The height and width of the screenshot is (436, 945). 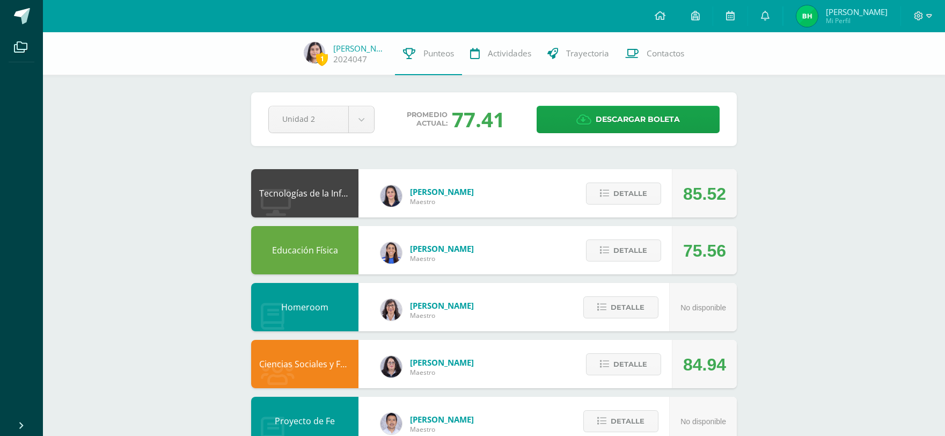 What do you see at coordinates (628, 119) in the screenshot?
I see `a: Descargar boleta` at bounding box center [628, 119].